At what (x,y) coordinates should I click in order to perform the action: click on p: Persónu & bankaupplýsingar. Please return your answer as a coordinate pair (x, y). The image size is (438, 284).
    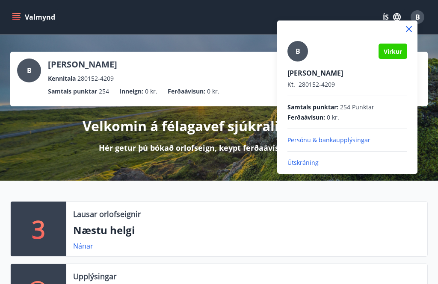
    Looking at the image, I should click on (347, 140).